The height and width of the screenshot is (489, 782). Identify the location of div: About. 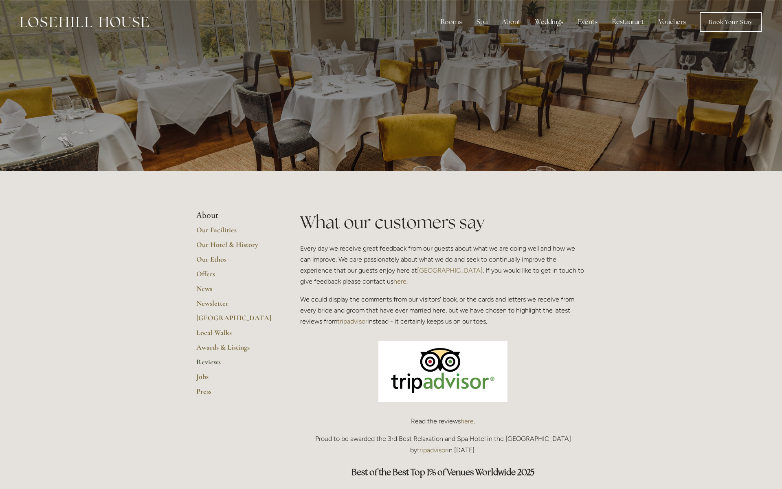
(511, 22).